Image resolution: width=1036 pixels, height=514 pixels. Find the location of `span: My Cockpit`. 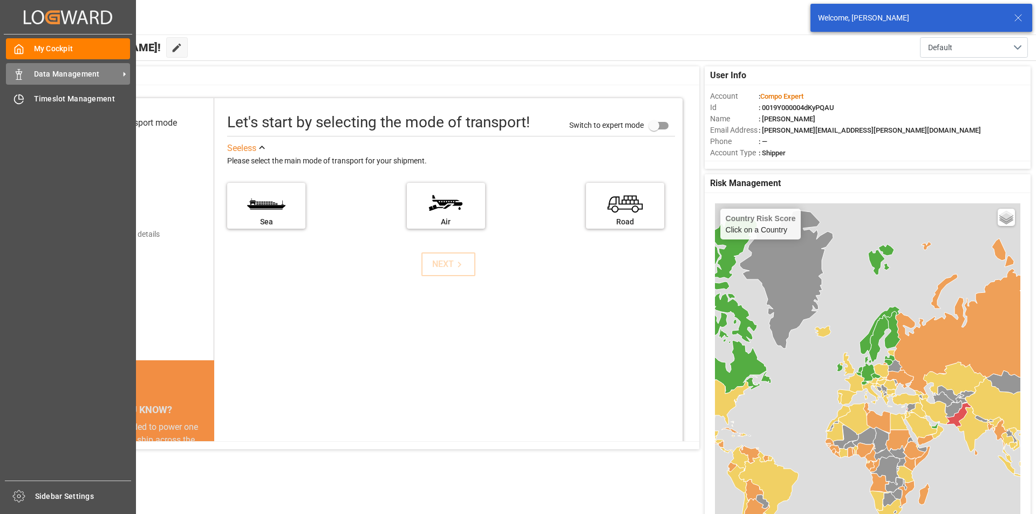

span: My Cockpit is located at coordinates (82, 49).